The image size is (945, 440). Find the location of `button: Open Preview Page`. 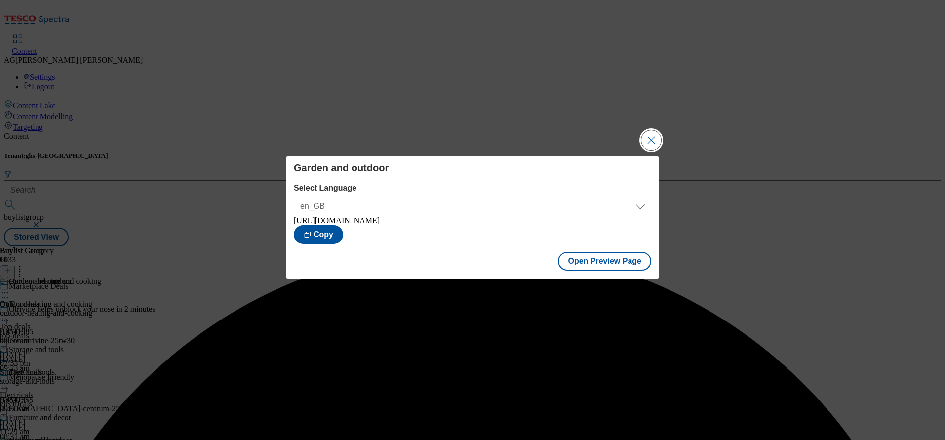

button: Open Preview Page is located at coordinates (604, 261).